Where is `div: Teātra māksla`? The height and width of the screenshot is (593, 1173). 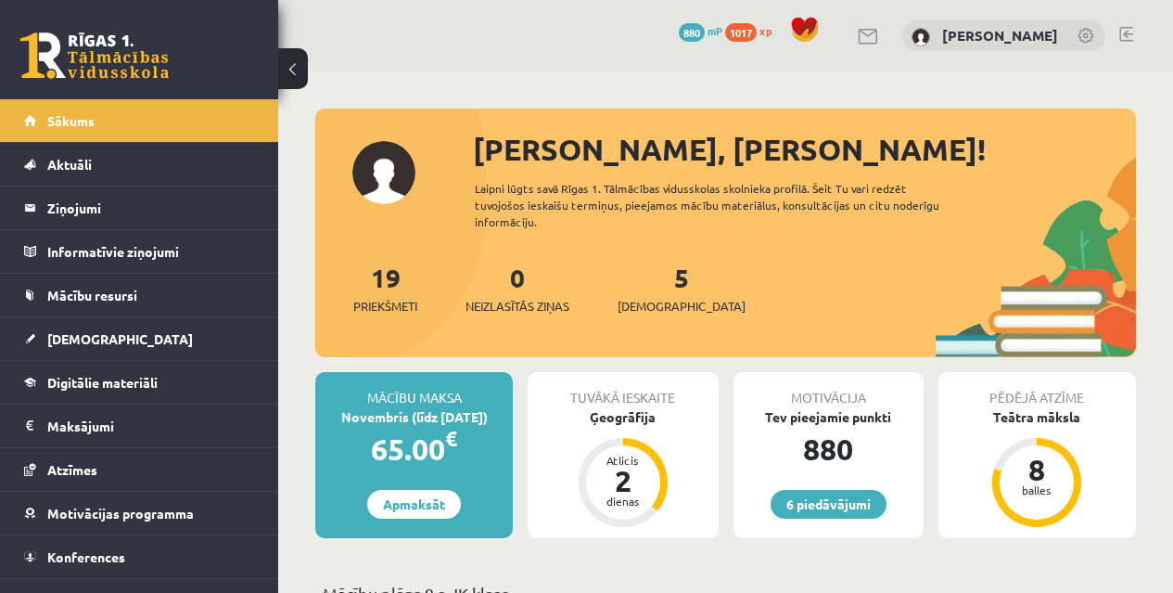 div: Teātra māksla is located at coordinates (1037, 416).